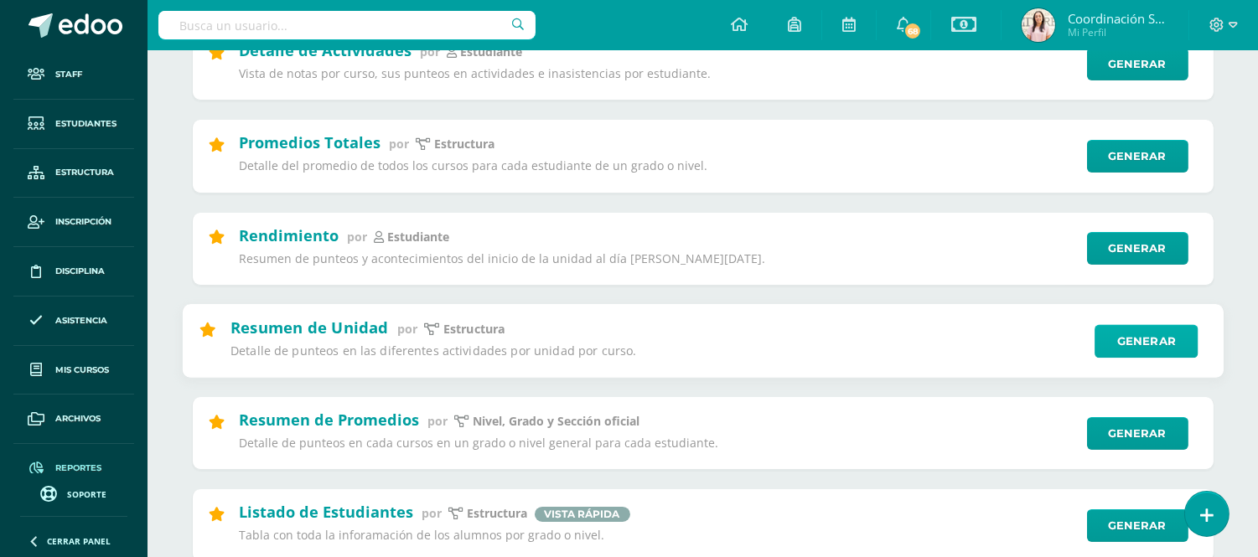 The width and height of the screenshot is (1258, 557). What do you see at coordinates (310, 143) in the screenshot?
I see `h2: Promedios Totales` at bounding box center [310, 143].